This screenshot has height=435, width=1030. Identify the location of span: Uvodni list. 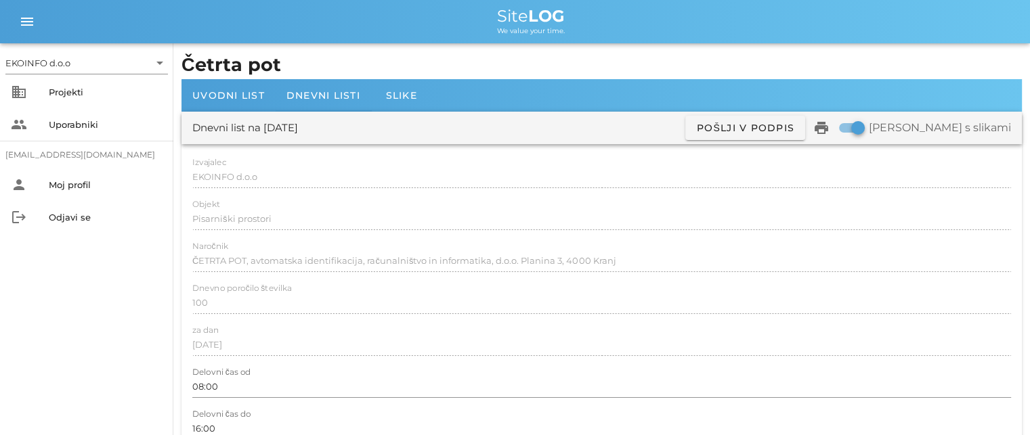
(228, 95).